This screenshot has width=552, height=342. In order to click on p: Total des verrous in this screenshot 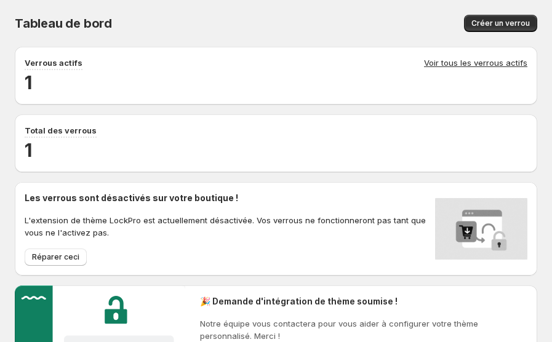, I will do `click(60, 130)`.